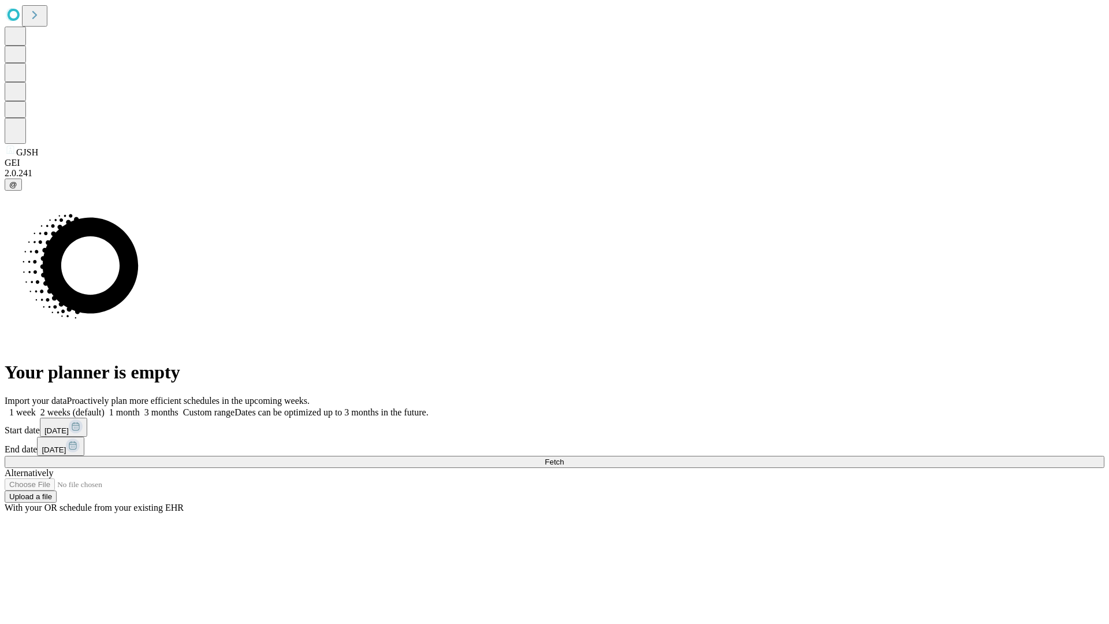  I want to click on span: 1 week, so click(23, 412).